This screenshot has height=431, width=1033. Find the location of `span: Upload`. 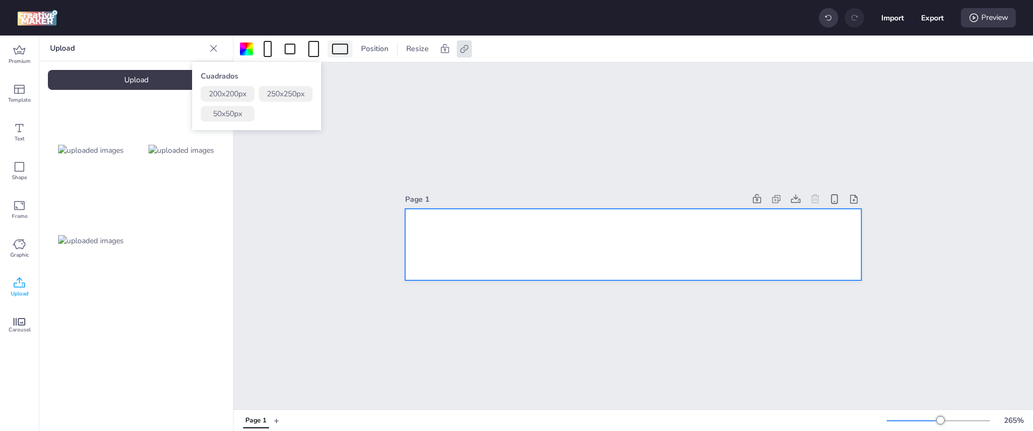

span: Upload is located at coordinates (19, 294).